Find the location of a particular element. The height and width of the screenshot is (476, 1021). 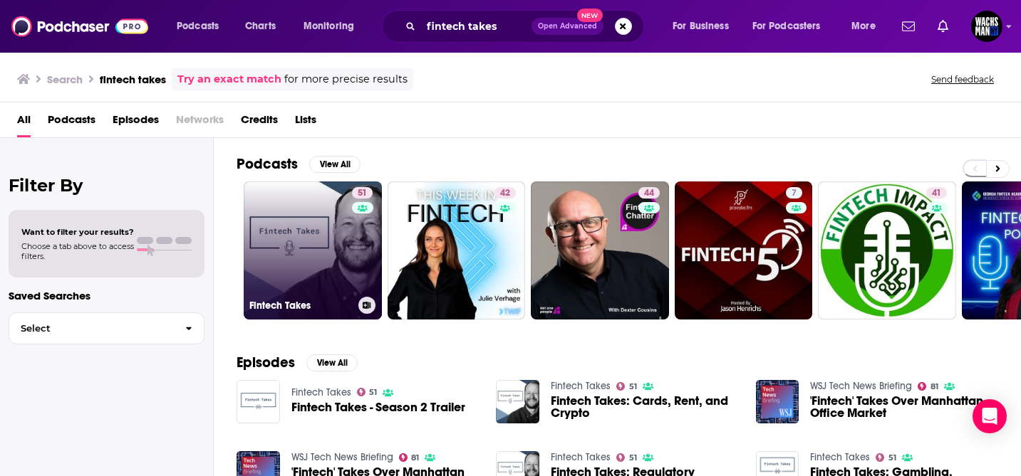

span: Select is located at coordinates (91, 328).